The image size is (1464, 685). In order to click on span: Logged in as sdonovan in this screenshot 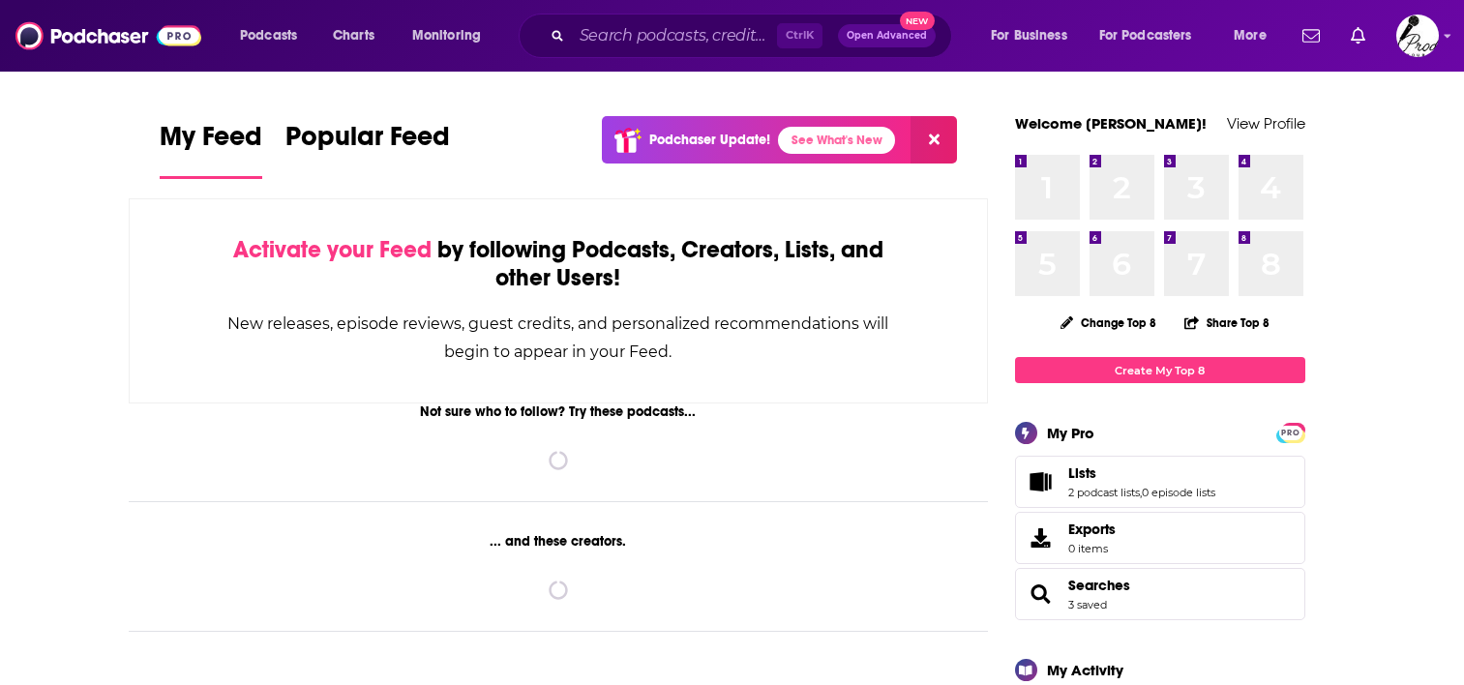, I will do `click(1418, 36)`.